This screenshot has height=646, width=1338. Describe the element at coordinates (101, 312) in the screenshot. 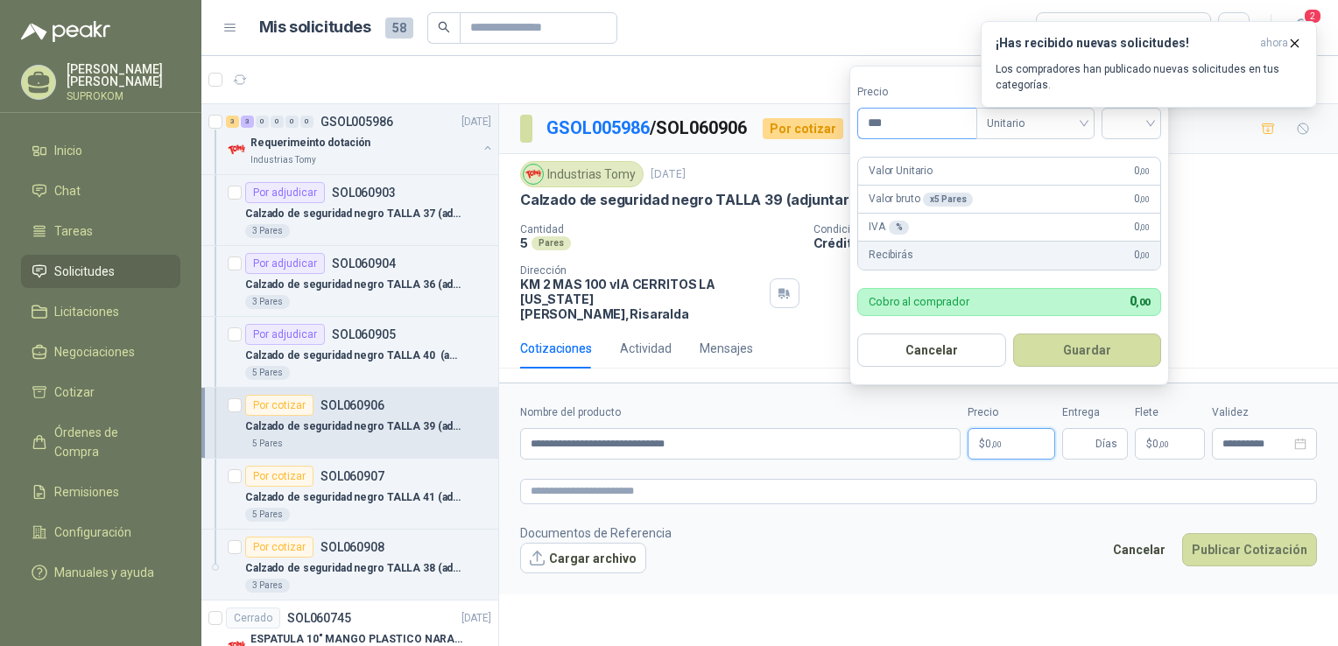

I see `a: Licitaciones` at that location.